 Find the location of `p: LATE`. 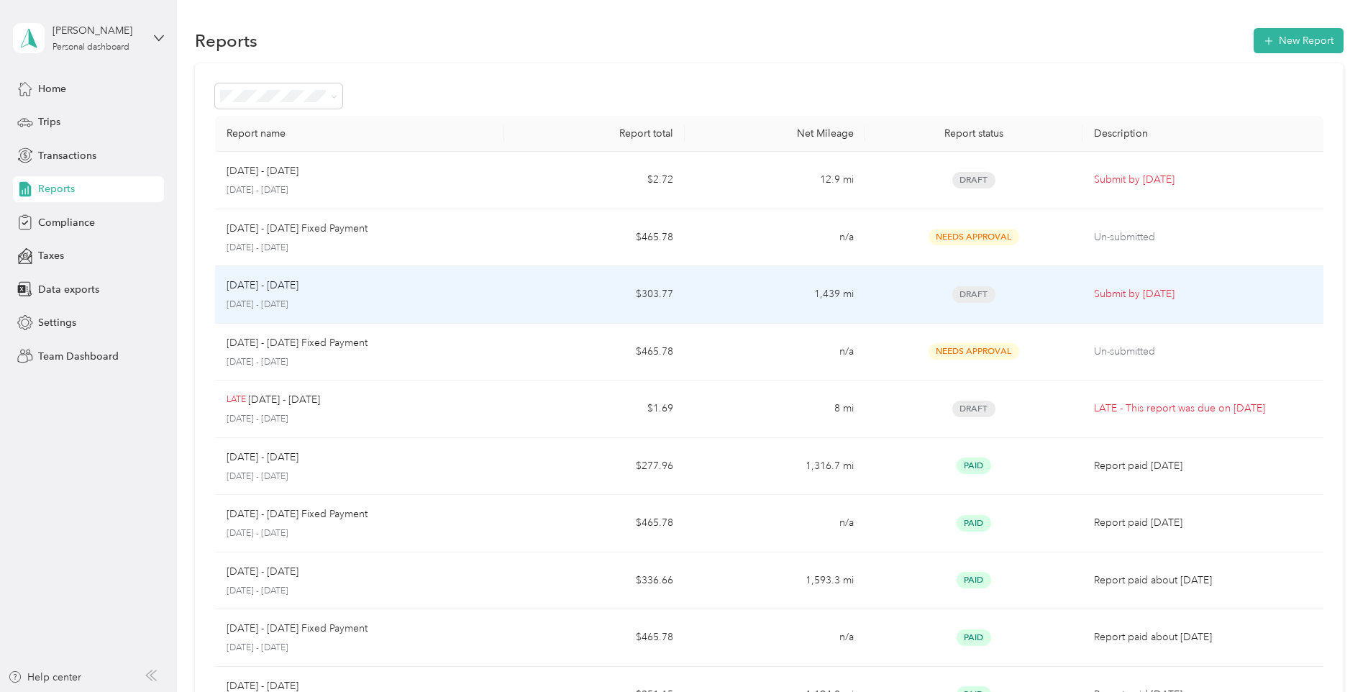

p: LATE is located at coordinates (236, 400).